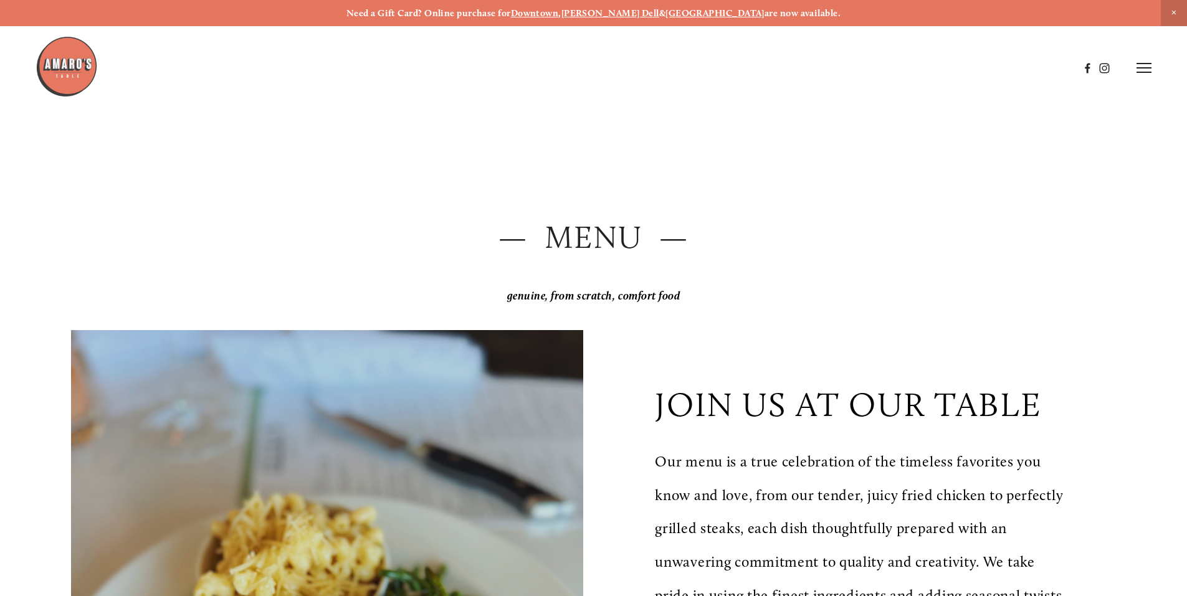 The width and height of the screenshot is (1187, 596). Describe the element at coordinates (593, 237) in the screenshot. I see `h2: — Menu —` at that location.